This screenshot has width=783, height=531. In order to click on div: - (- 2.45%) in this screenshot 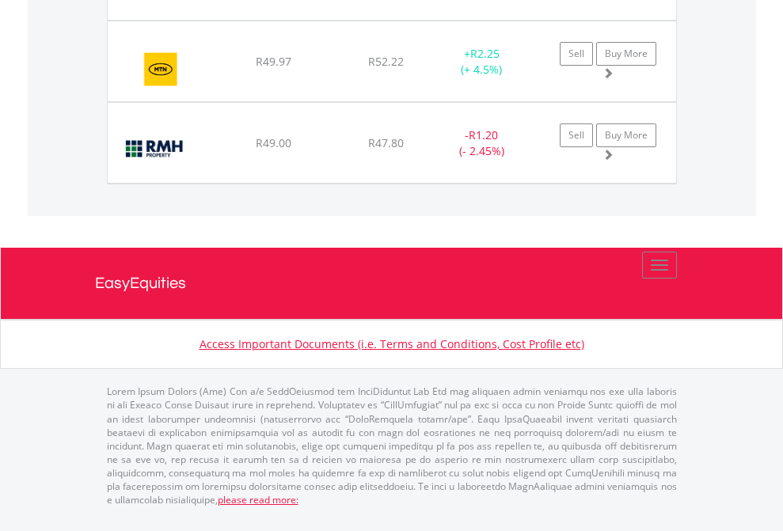, I will do `click(481, 143)`.